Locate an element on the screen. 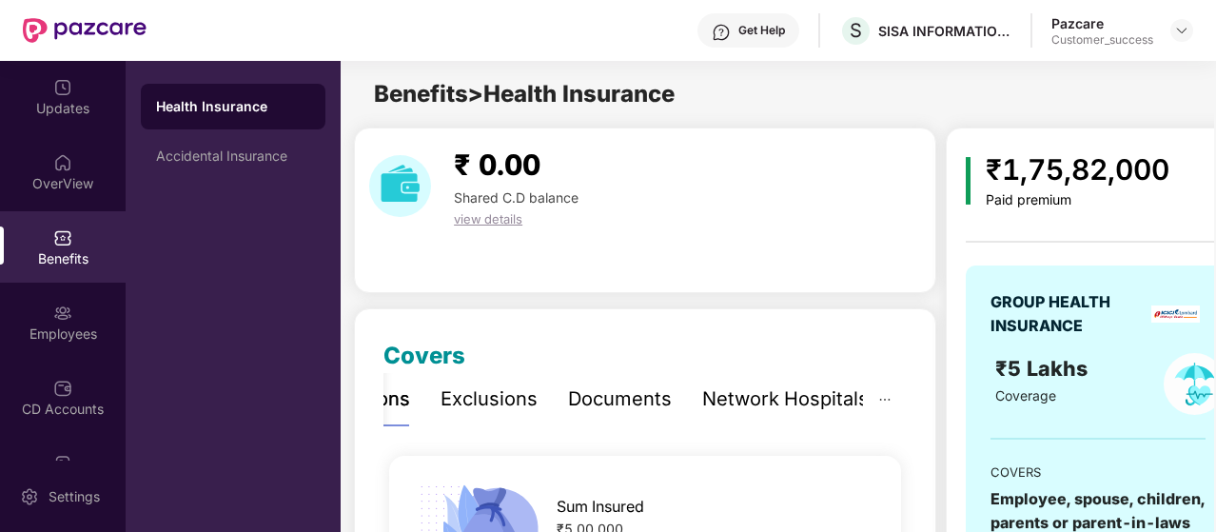 This screenshot has width=1216, height=532. span: S is located at coordinates (856, 30).